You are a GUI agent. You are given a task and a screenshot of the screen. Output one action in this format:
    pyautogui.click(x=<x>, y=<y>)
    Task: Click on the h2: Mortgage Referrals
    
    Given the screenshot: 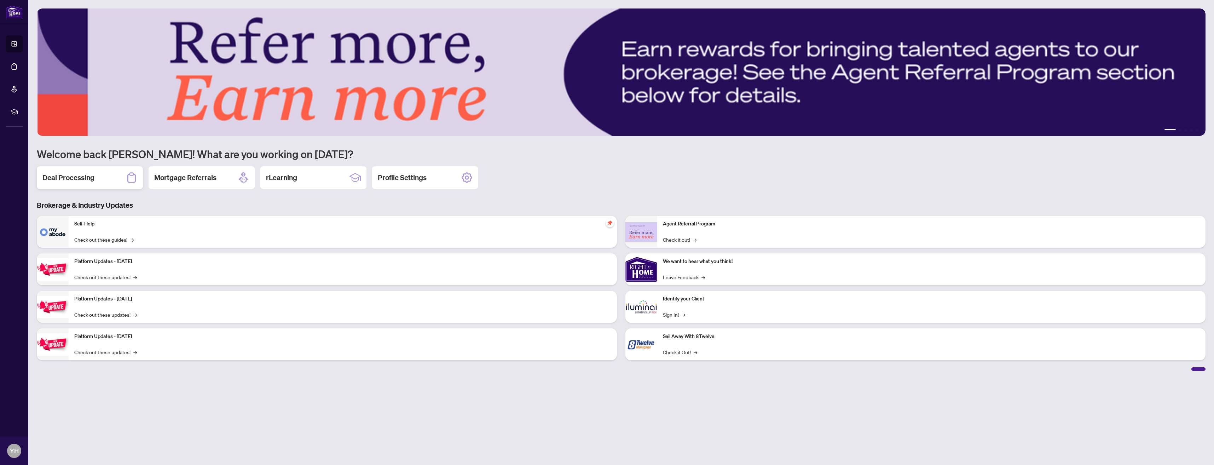 What is the action you would take?
    pyautogui.click(x=185, y=178)
    